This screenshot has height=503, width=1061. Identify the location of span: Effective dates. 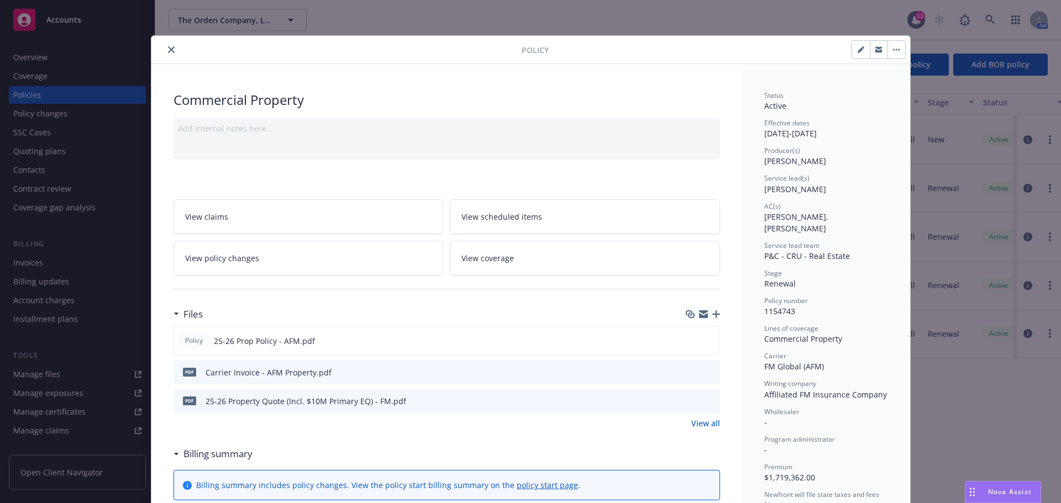
(787, 123).